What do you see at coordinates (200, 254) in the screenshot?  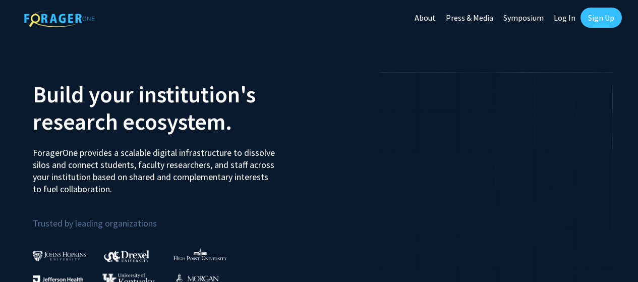 I see `img: High Point University` at bounding box center [200, 254].